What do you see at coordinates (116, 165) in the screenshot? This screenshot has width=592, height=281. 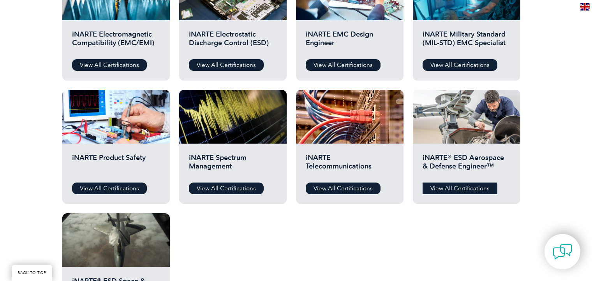 I see `h2: iNARTE Product Safety` at bounding box center [116, 165].